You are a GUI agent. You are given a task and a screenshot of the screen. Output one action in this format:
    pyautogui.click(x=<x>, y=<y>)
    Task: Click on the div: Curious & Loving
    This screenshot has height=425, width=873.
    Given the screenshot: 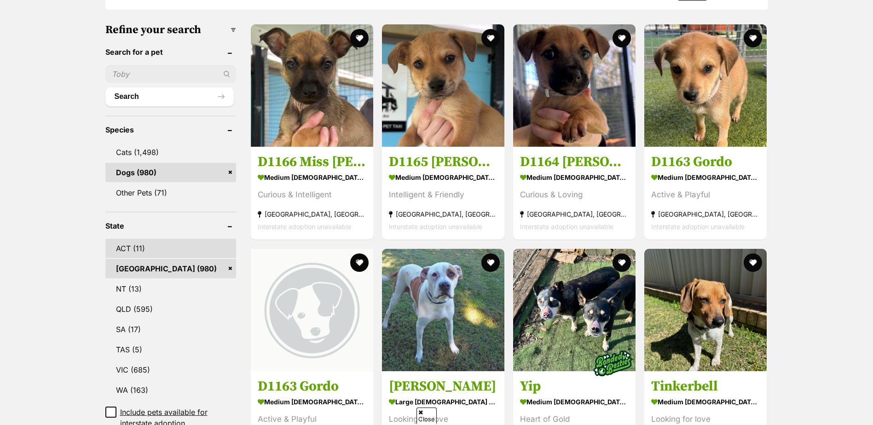 What is the action you would take?
    pyautogui.click(x=574, y=195)
    